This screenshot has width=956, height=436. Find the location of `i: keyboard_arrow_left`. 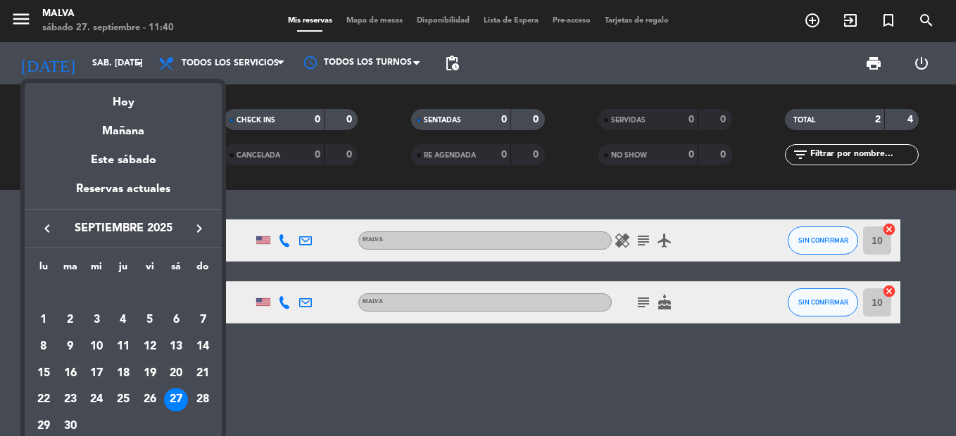

i: keyboard_arrow_left is located at coordinates (47, 229).